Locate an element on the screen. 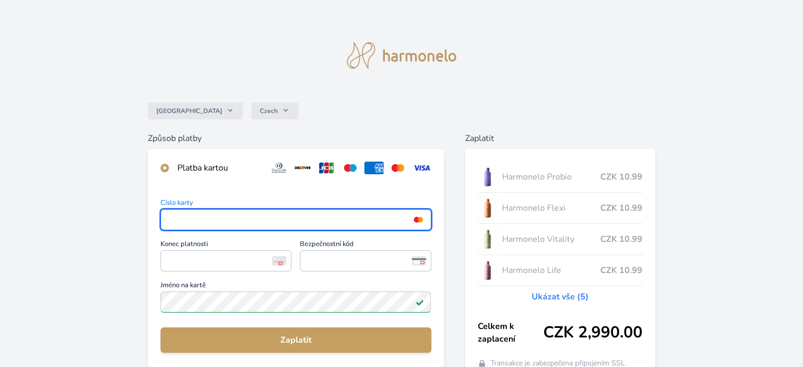 The width and height of the screenshot is (803, 367). img: diners.svg is located at coordinates (279, 168).